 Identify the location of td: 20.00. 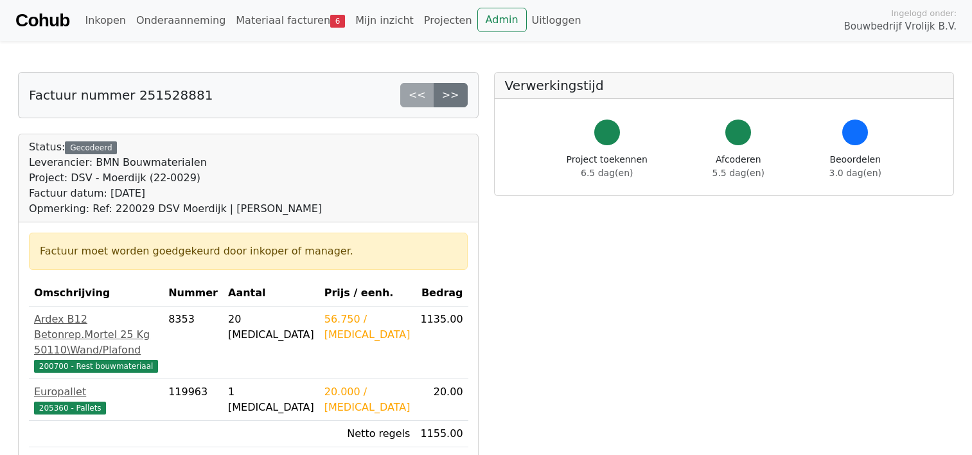
(441, 400).